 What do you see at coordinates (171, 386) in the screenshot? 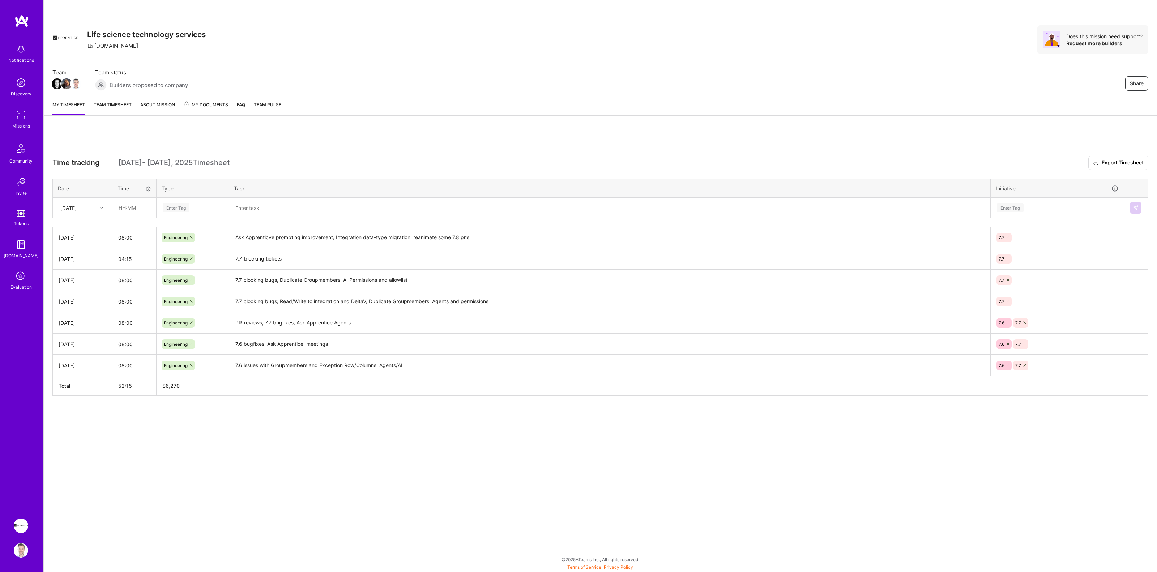
I see `span: $ 6,270` at bounding box center [171, 386].